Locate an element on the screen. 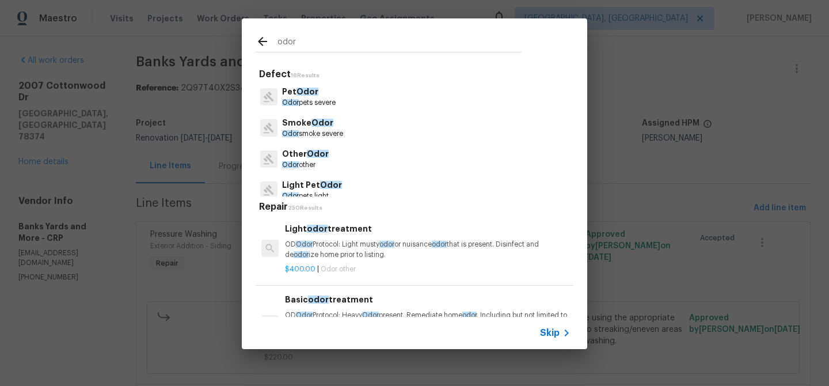 Image resolution: width=829 pixels, height=386 pixels. p: OD Protocol: Light musty or nuisance that is present. Disinfect and de ize home prior to listing. is located at coordinates (428, 249).